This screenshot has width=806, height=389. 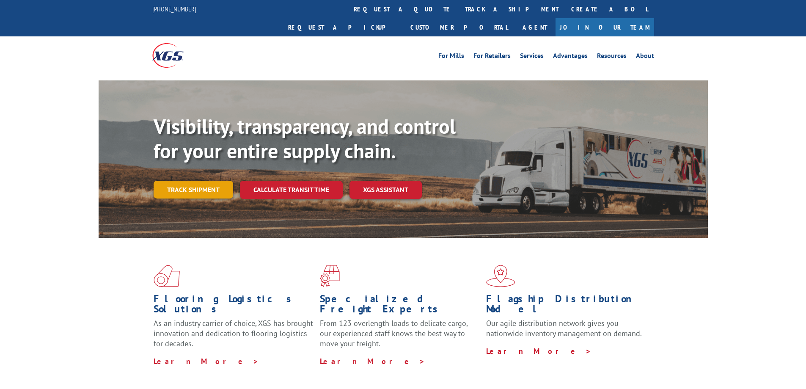 I want to click on span: As an industry carrier of choice, XGS has brought innovation and dedication to flooring logistics..., so click(x=233, y=333).